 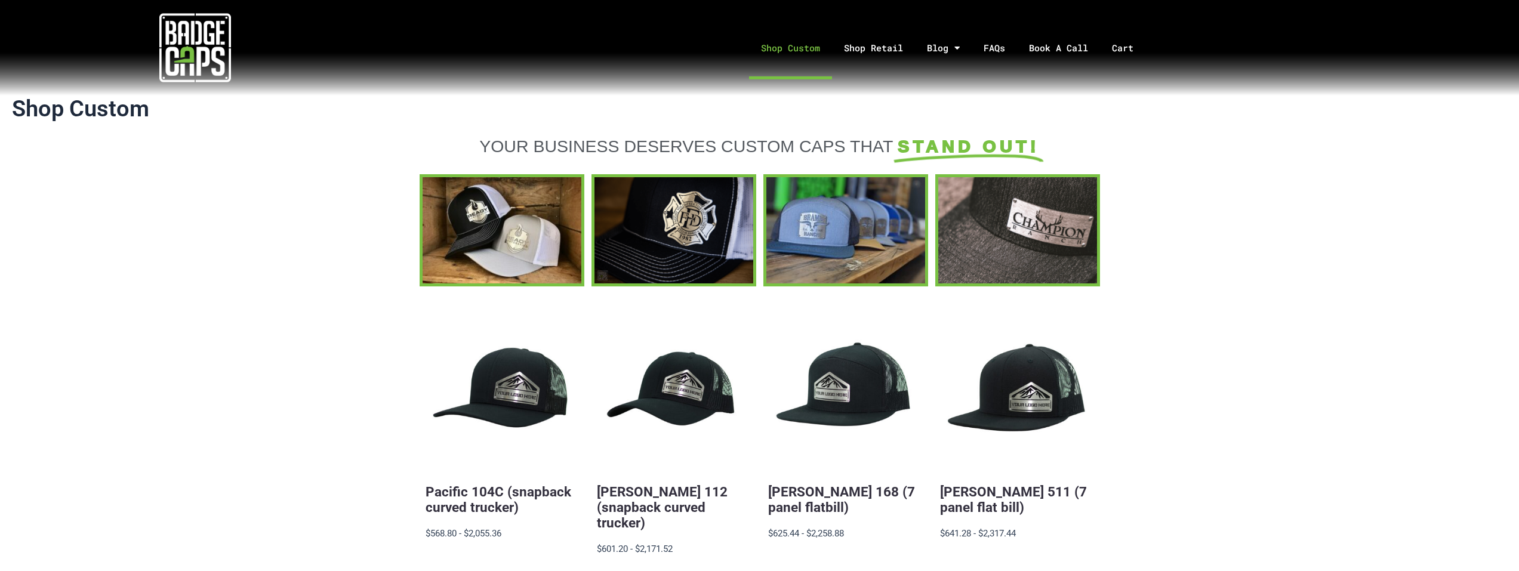 I want to click on span: $601.20 - $2,171.52, so click(x=634, y=549).